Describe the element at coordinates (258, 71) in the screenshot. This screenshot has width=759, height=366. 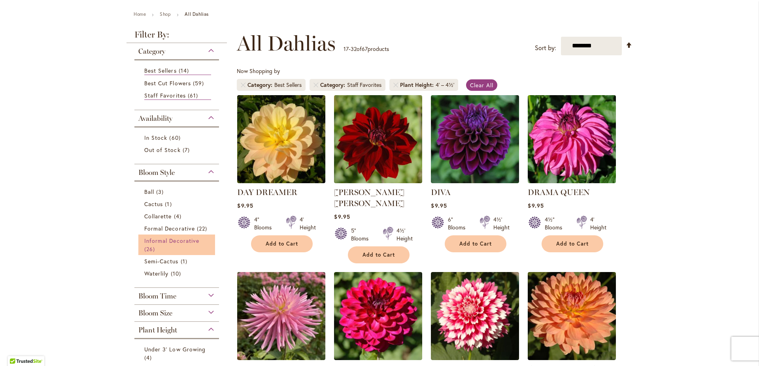
I see `span: Now Shopping by` at that location.